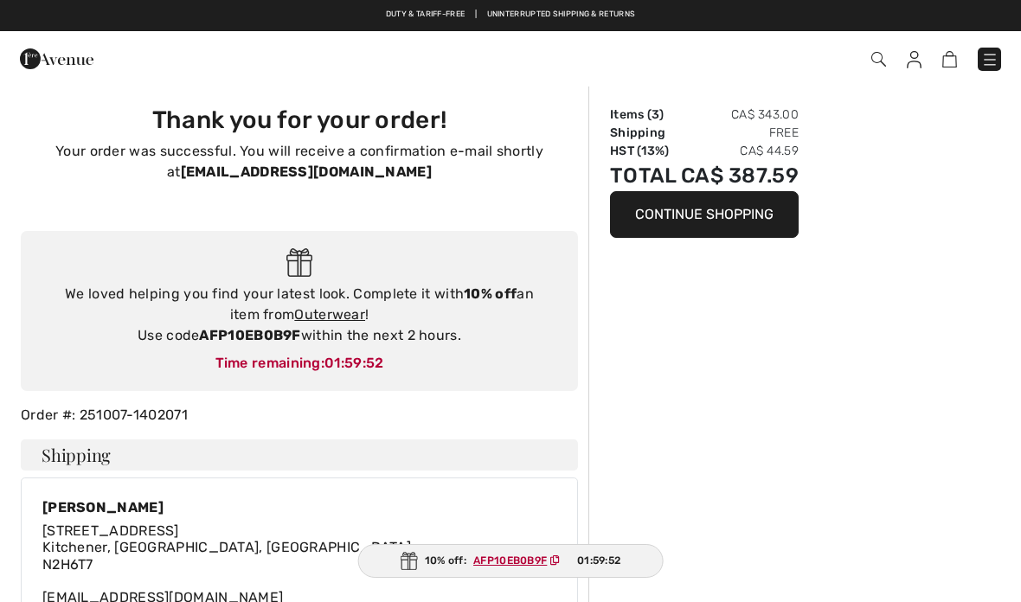 This screenshot has width=1021, height=602. Describe the element at coordinates (990, 60) in the screenshot. I see `img: Menu` at that location.